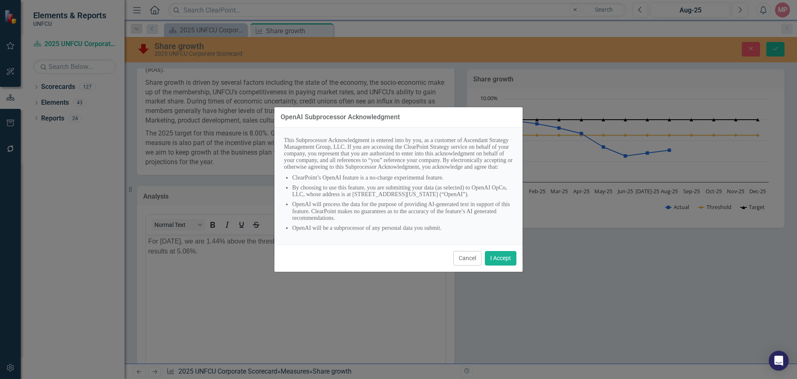  I want to click on div: Open Intercom Messenger, so click(779, 360).